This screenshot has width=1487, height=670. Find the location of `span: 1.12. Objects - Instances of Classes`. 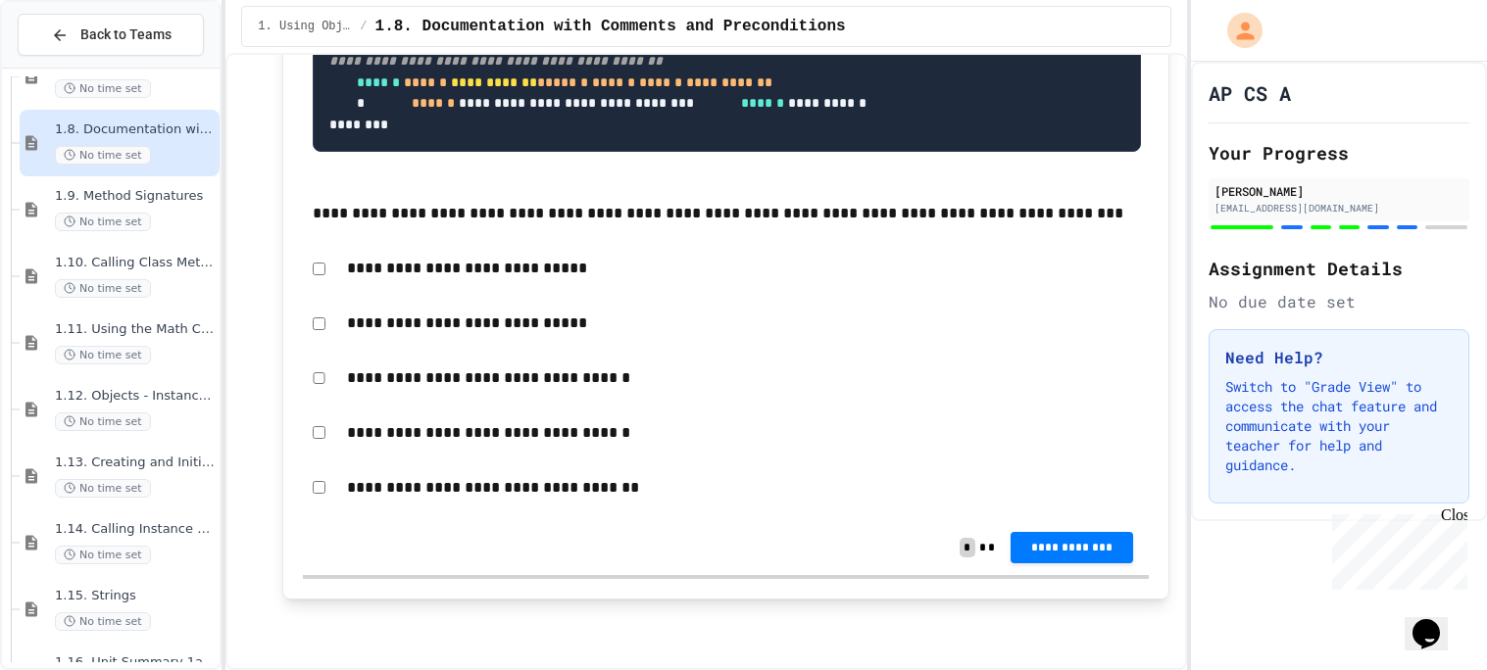

span: 1.12. Objects - Instances of Classes is located at coordinates (135, 396).